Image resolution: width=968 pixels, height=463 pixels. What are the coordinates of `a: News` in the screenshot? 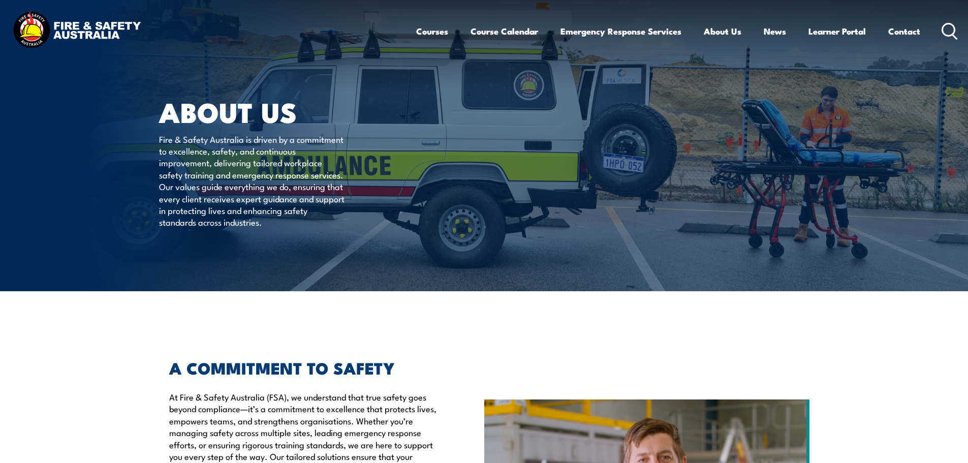 It's located at (775, 31).